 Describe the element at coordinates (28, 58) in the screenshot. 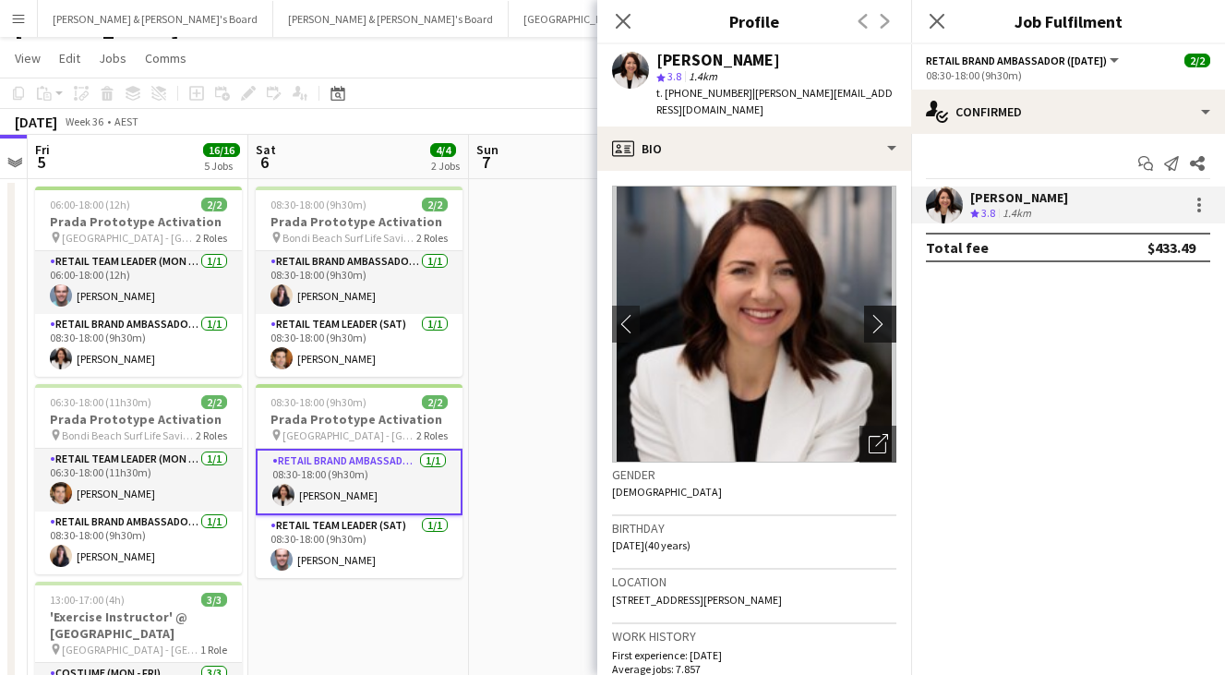

I see `a: View` at that location.